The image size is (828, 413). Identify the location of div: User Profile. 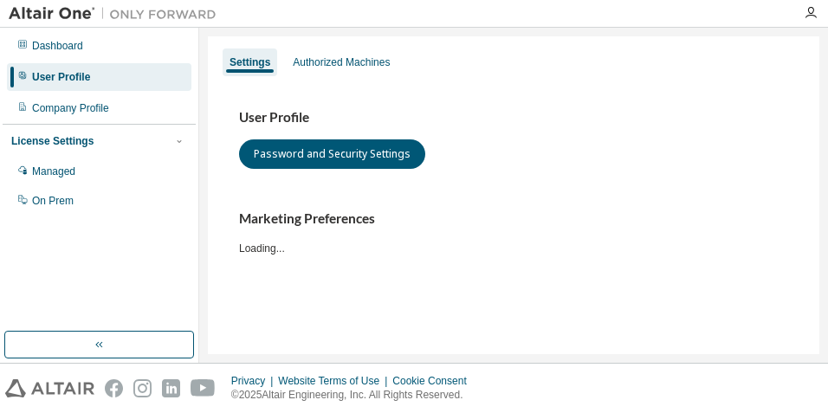
(61, 77).